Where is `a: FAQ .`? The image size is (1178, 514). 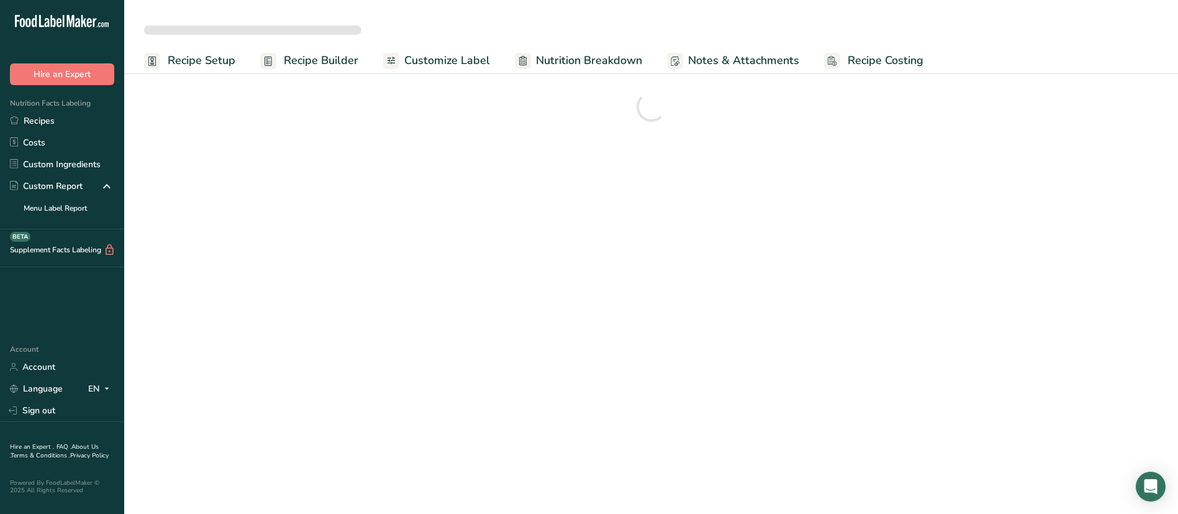 a: FAQ . is located at coordinates (64, 446).